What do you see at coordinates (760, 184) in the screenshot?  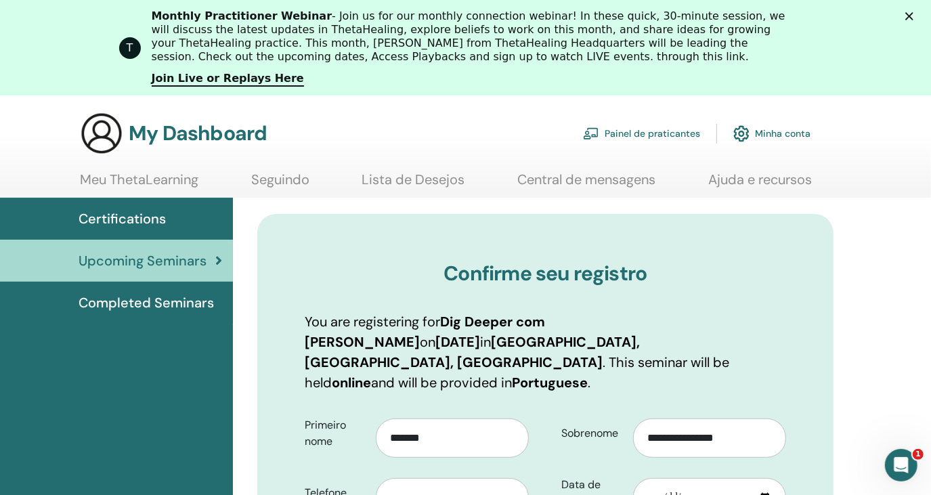 I see `a: Ajuda e recursos` at bounding box center [760, 184].